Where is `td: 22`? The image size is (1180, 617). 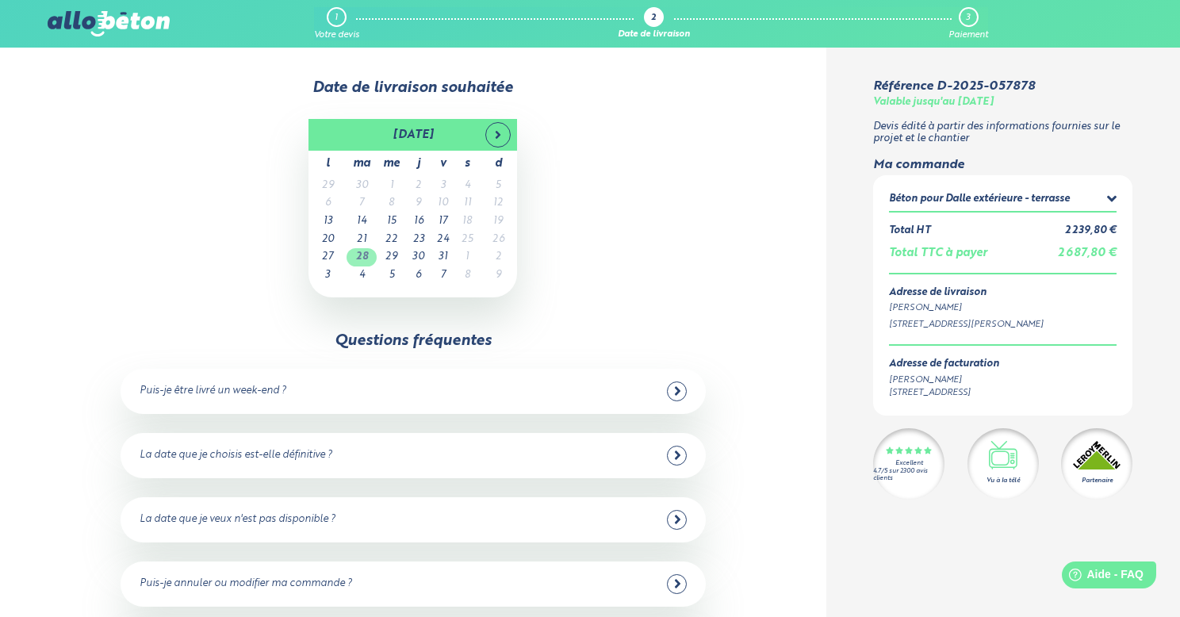 td: 22 is located at coordinates (391, 239).